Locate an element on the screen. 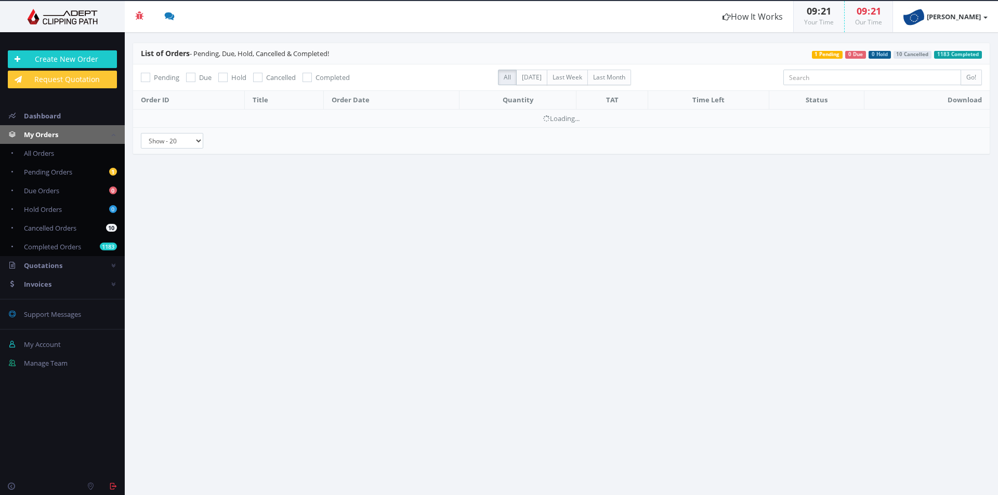 The width and height of the screenshot is (998, 495). span: 1183 Completed is located at coordinates (958, 55).